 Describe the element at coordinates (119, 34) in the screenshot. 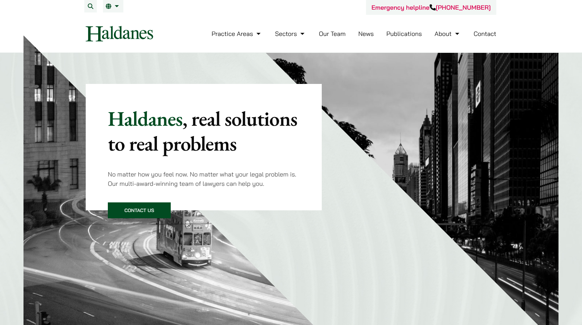

I see `img: Logo of Haldanes` at that location.